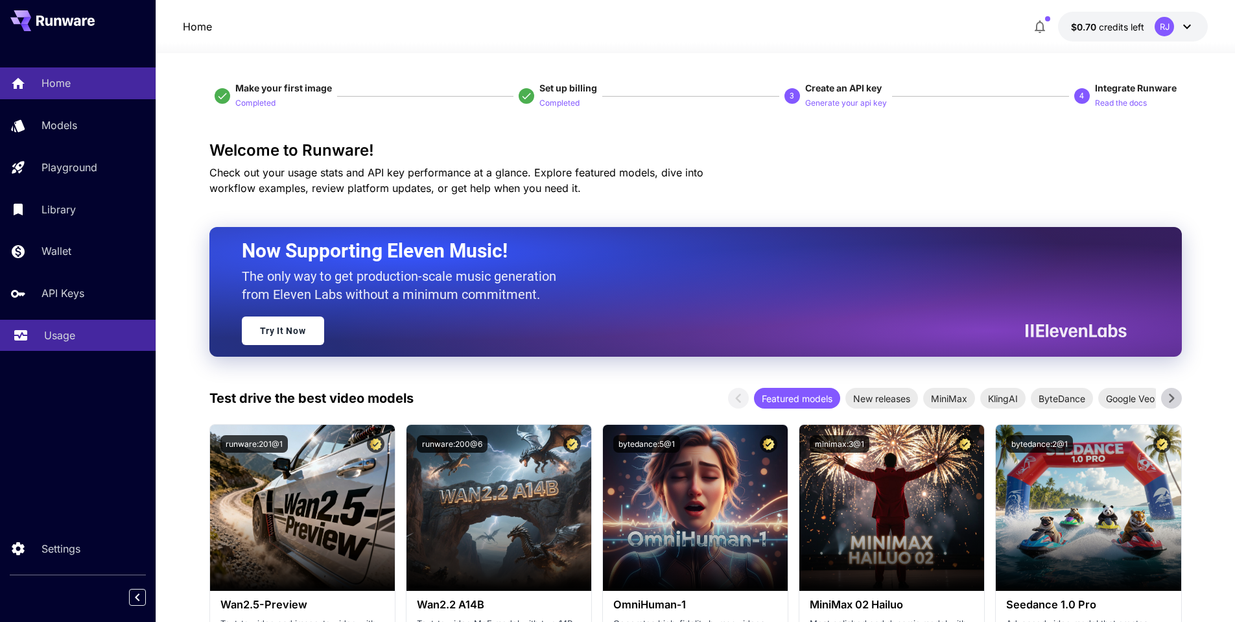 This screenshot has width=1235, height=622. Describe the element at coordinates (1164, 27) in the screenshot. I see `div: RJ` at that location.